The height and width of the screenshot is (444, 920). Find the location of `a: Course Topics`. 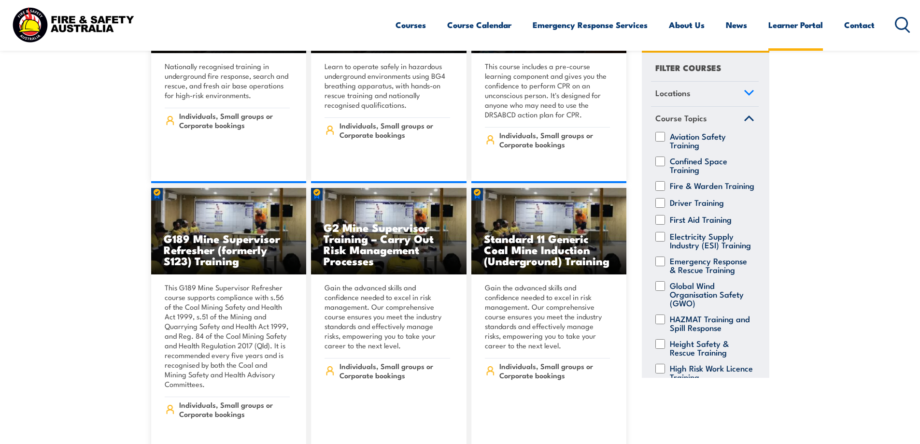

a: Course Topics is located at coordinates (704, 120).